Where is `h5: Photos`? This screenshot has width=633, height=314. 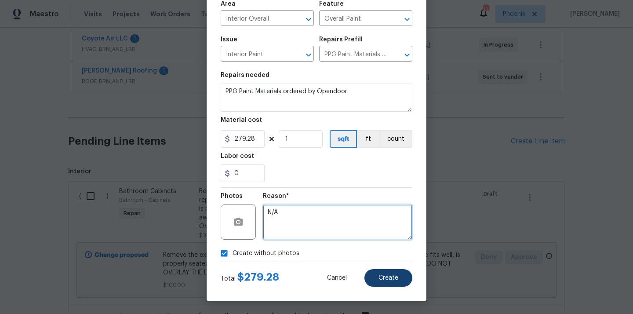
h5: Photos is located at coordinates (232, 196).